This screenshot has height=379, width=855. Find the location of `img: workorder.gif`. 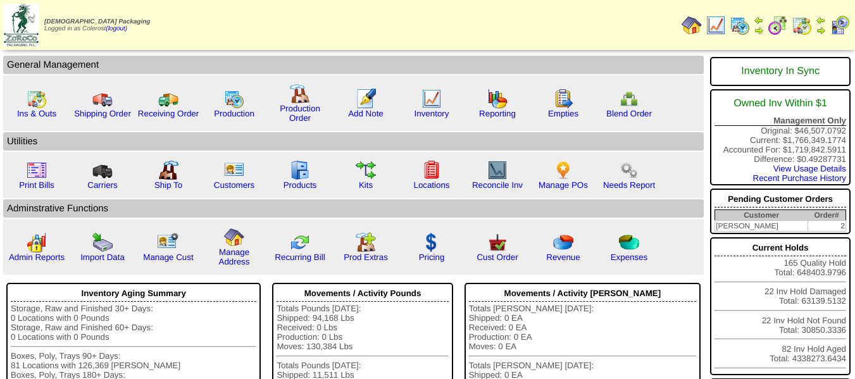

img: workorder.gif is located at coordinates (563, 99).